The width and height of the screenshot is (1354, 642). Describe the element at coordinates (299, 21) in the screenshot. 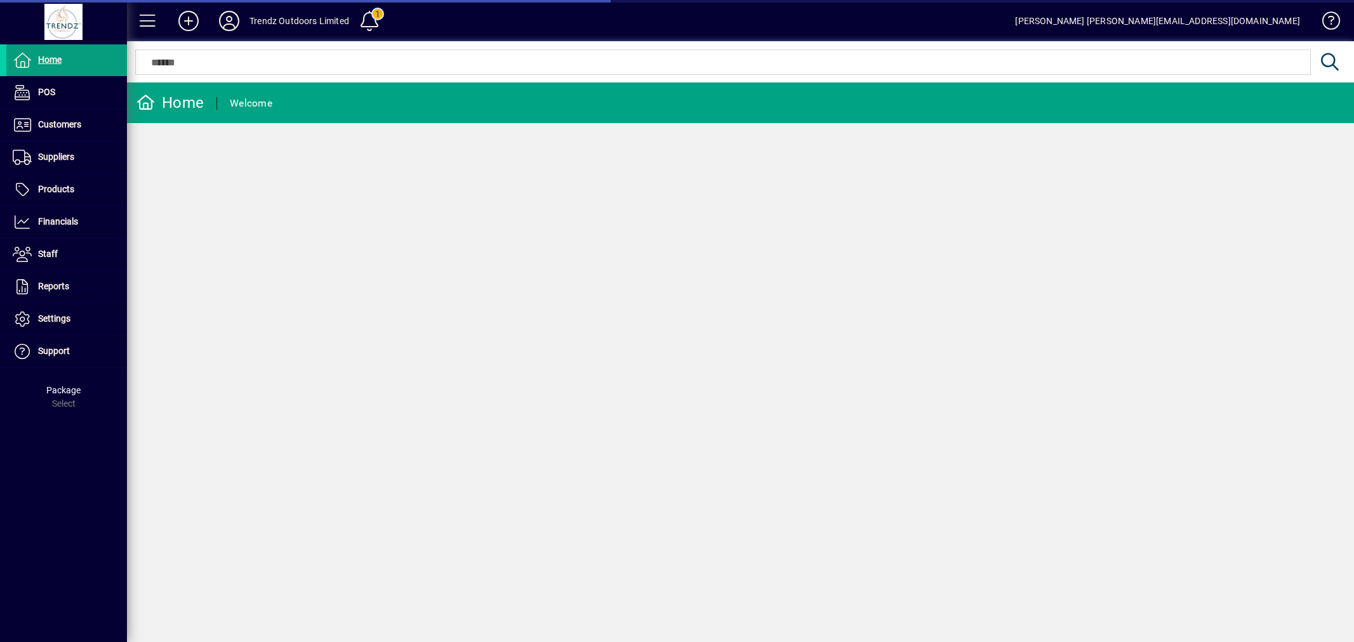

I see `div: Trendz Outdoors Limited` at that location.